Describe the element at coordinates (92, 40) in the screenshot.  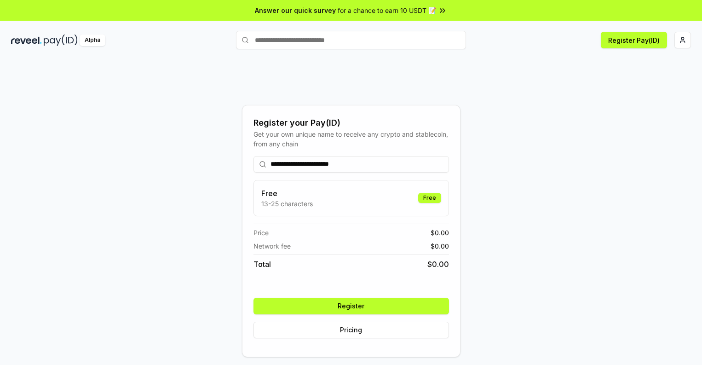
I see `div: Alpha` at that location.